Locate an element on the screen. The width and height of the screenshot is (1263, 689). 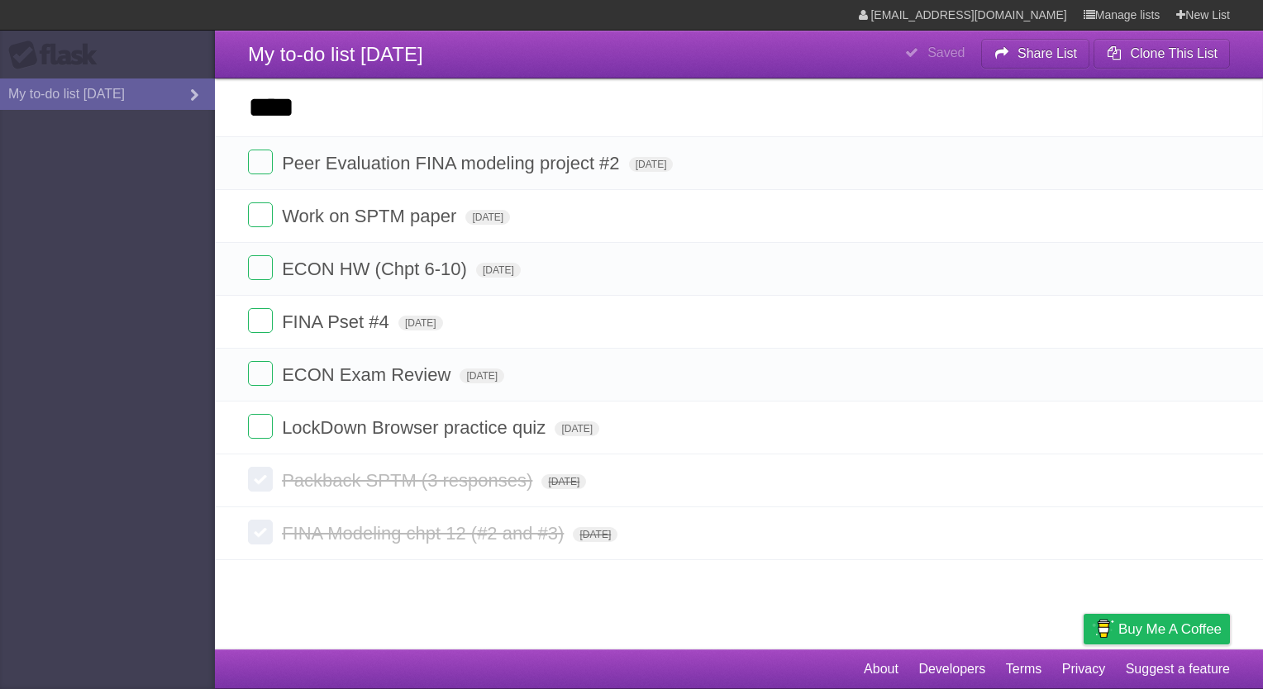
span: ECON Exam Review is located at coordinates (368, 374).